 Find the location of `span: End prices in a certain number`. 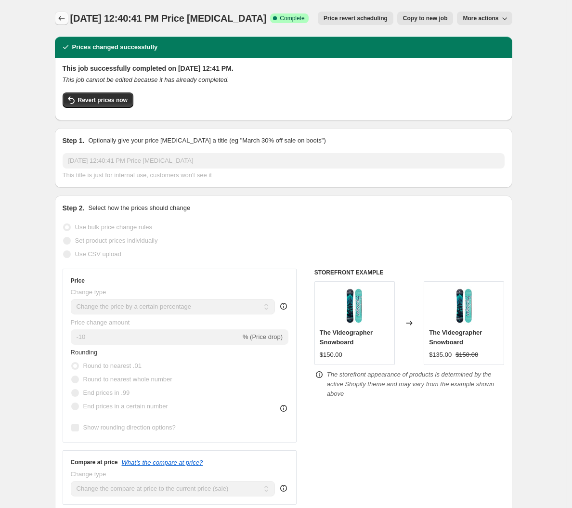

span: End prices in a certain number is located at coordinates (126, 406).